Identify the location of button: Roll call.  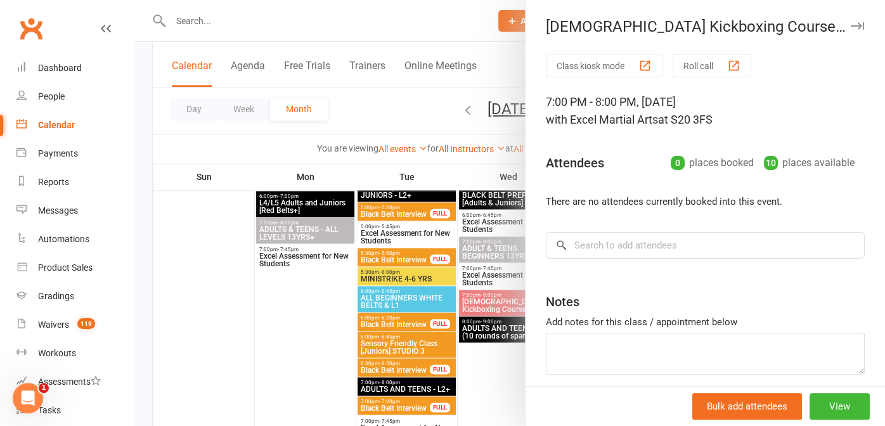
(712, 65).